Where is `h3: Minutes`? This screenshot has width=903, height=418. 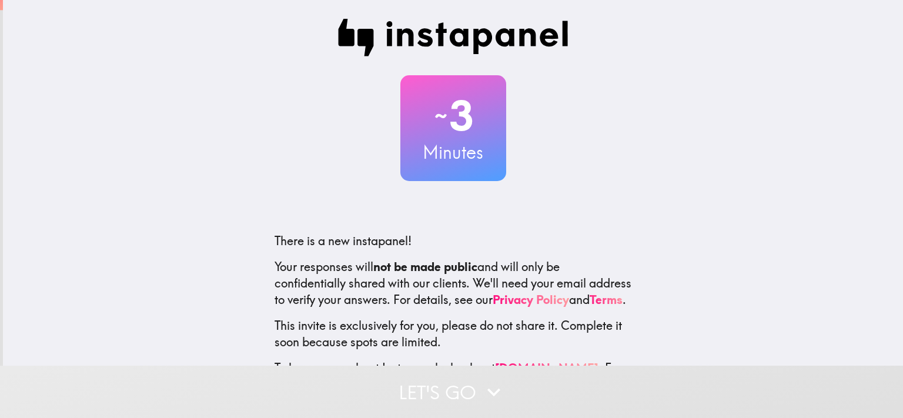
h3: Minutes is located at coordinates (453, 152).